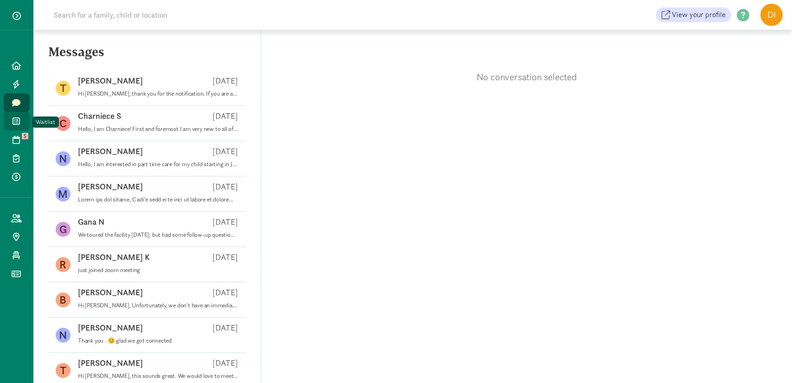 This screenshot has height=383, width=792. I want to click on p: Hello, I am interested in part time care for my child starting in January. Is this something you ..., so click(158, 164).